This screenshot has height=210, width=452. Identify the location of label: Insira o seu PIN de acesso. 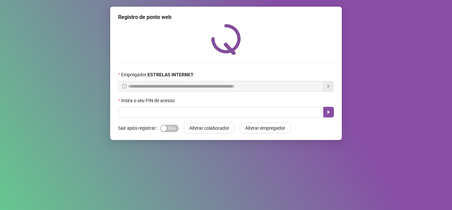
(149, 100).